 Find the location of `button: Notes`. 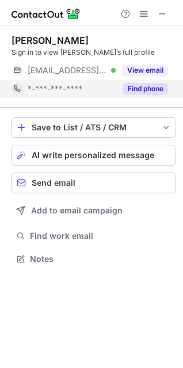

button: Notes is located at coordinates (94, 259).